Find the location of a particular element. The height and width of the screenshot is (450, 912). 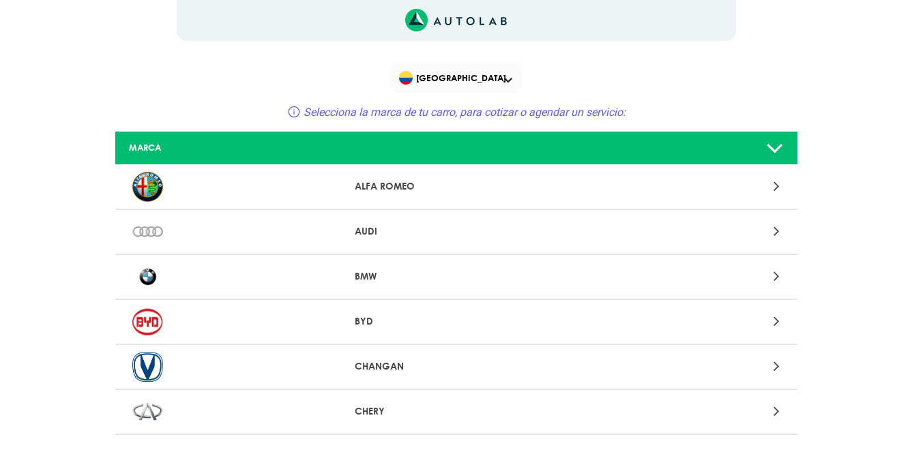

img: Flag of COLOMBIA is located at coordinates (406, 78).